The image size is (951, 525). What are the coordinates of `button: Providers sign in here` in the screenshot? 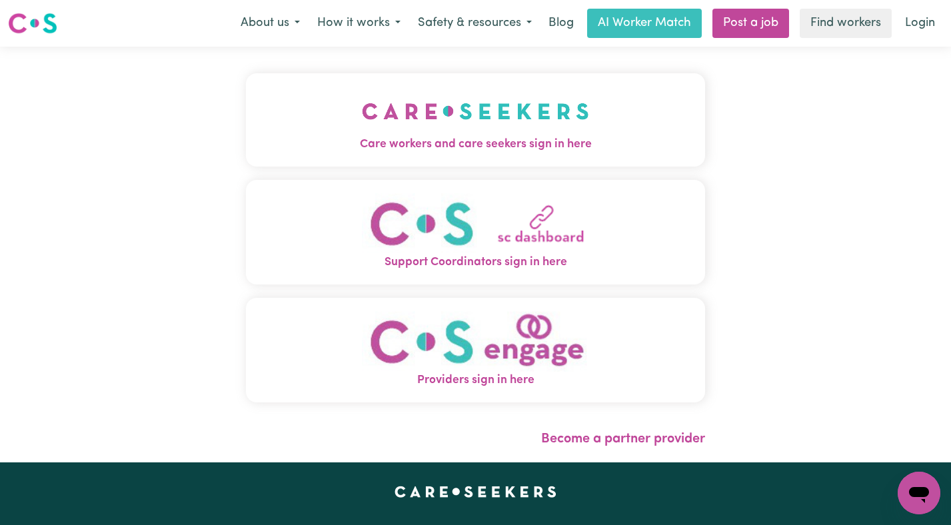 It's located at (476, 350).